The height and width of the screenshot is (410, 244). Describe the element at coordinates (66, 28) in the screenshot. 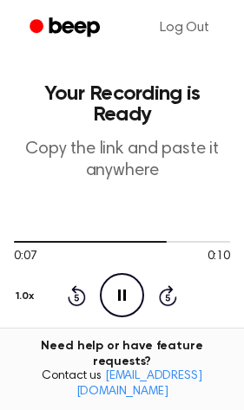

I see `a: Beep` at that location.